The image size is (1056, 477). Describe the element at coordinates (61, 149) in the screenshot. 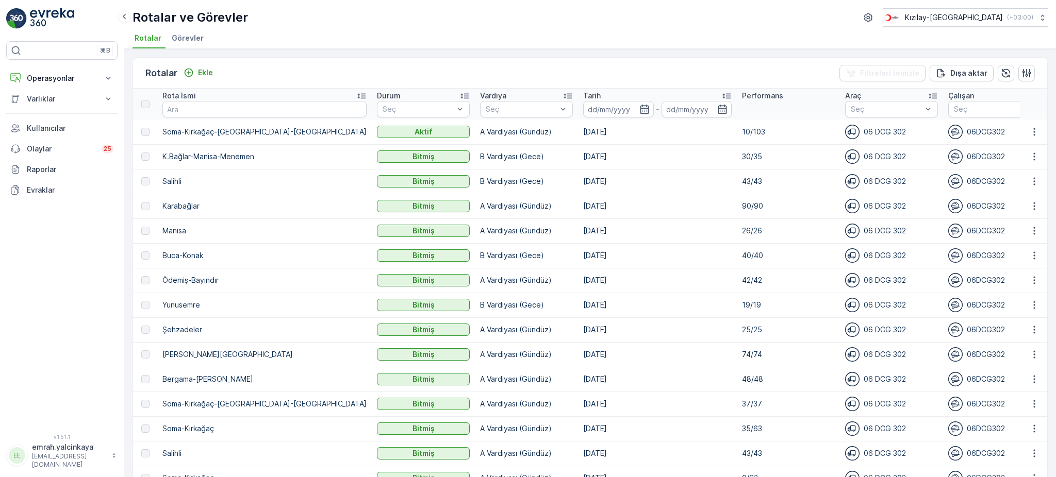

I see `p: Olaylar` at that location.